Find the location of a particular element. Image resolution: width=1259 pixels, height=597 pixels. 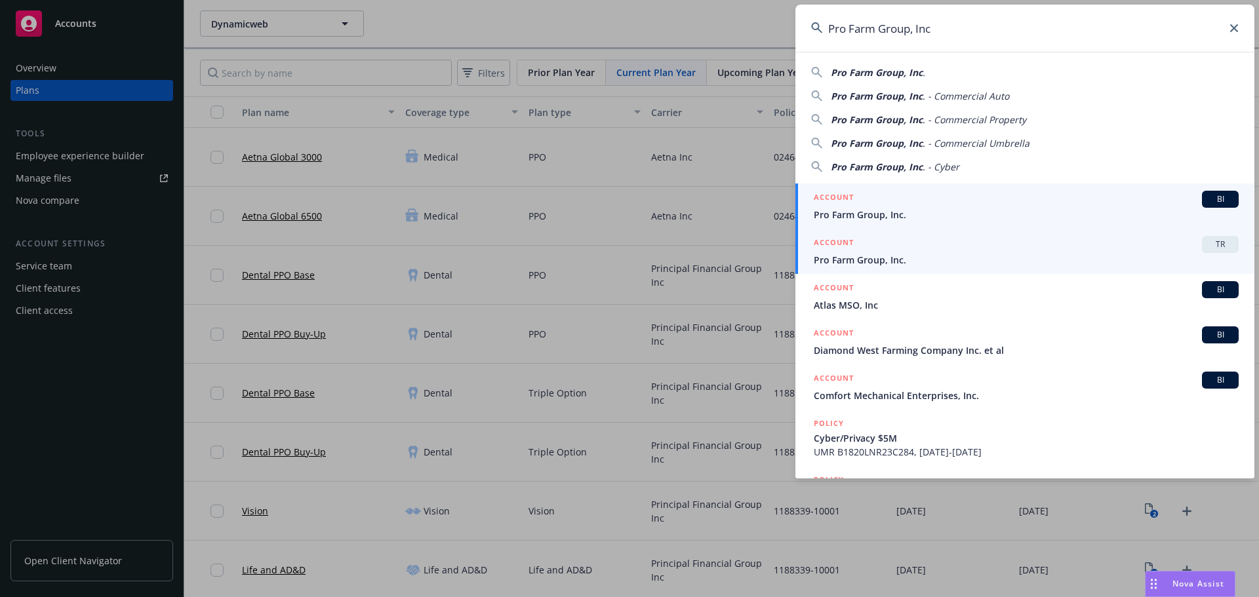

div: Drag to move is located at coordinates (1154, 584).